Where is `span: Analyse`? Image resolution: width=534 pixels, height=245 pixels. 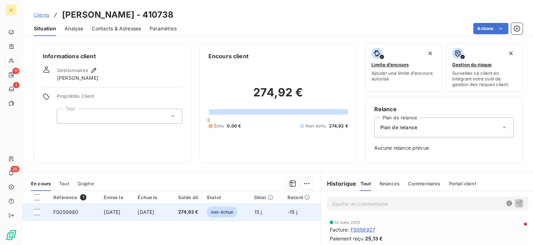 span: Analyse is located at coordinates (74, 29).